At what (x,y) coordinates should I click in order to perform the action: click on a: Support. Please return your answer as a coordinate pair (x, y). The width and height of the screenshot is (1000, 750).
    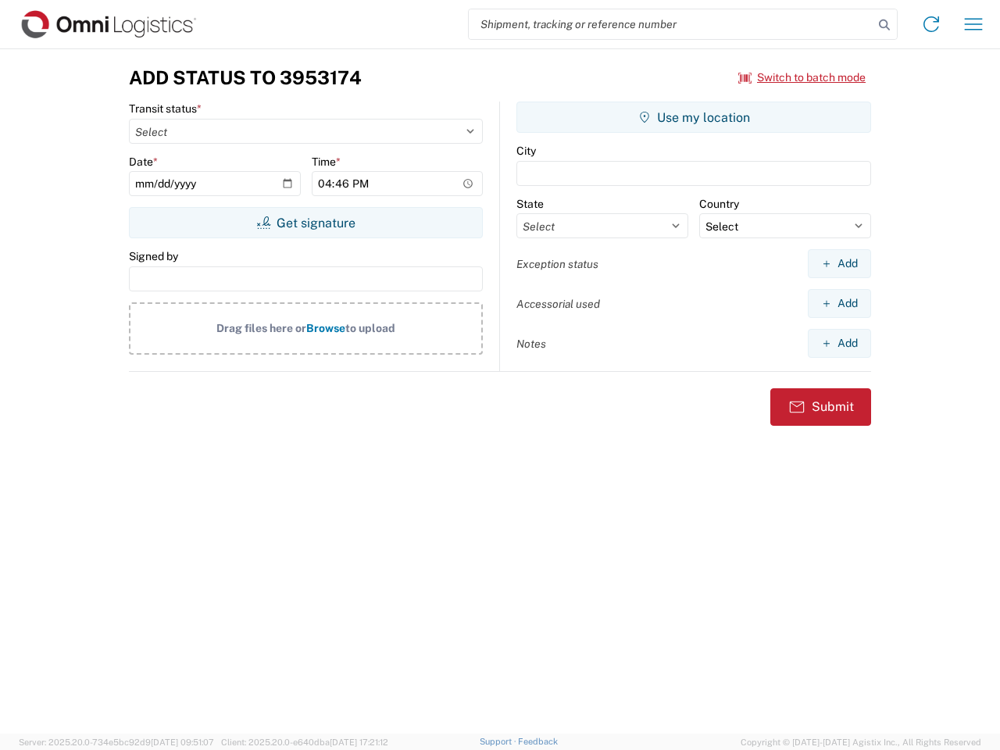
    Looking at the image, I should click on (499, 742).